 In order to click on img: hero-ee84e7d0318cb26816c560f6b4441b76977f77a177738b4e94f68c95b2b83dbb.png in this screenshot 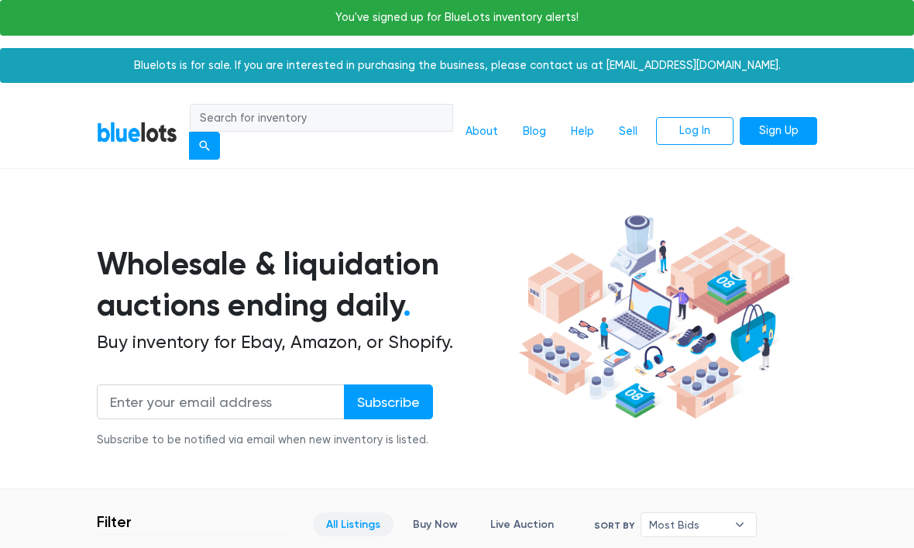, I will do `click(654, 316)`.